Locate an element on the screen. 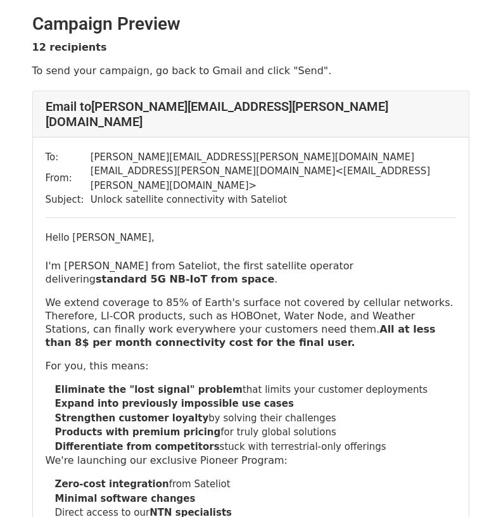  p: We extend coverage to 85% of Earth's surface not covered by cellular networks. Therefore, LI-COR ... is located at coordinates (251, 323).